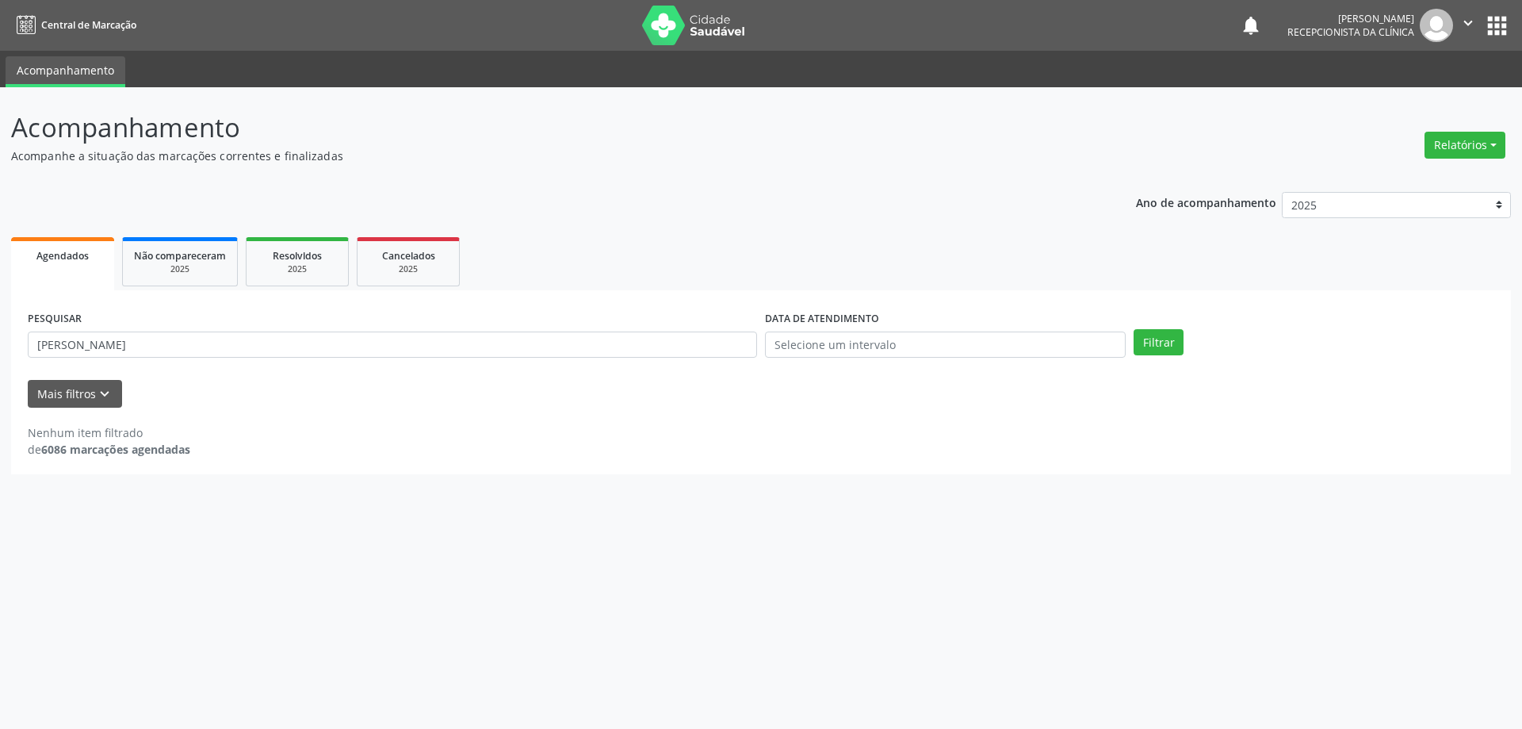 The image size is (1522, 729). What do you see at coordinates (945, 345) in the screenshot?
I see `input: Selecione um intervalo` at bounding box center [945, 345].